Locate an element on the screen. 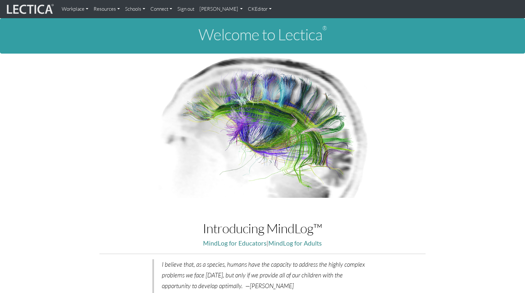 Image resolution: width=525 pixels, height=293 pixels. a: MindLog for Educators is located at coordinates (235, 243).